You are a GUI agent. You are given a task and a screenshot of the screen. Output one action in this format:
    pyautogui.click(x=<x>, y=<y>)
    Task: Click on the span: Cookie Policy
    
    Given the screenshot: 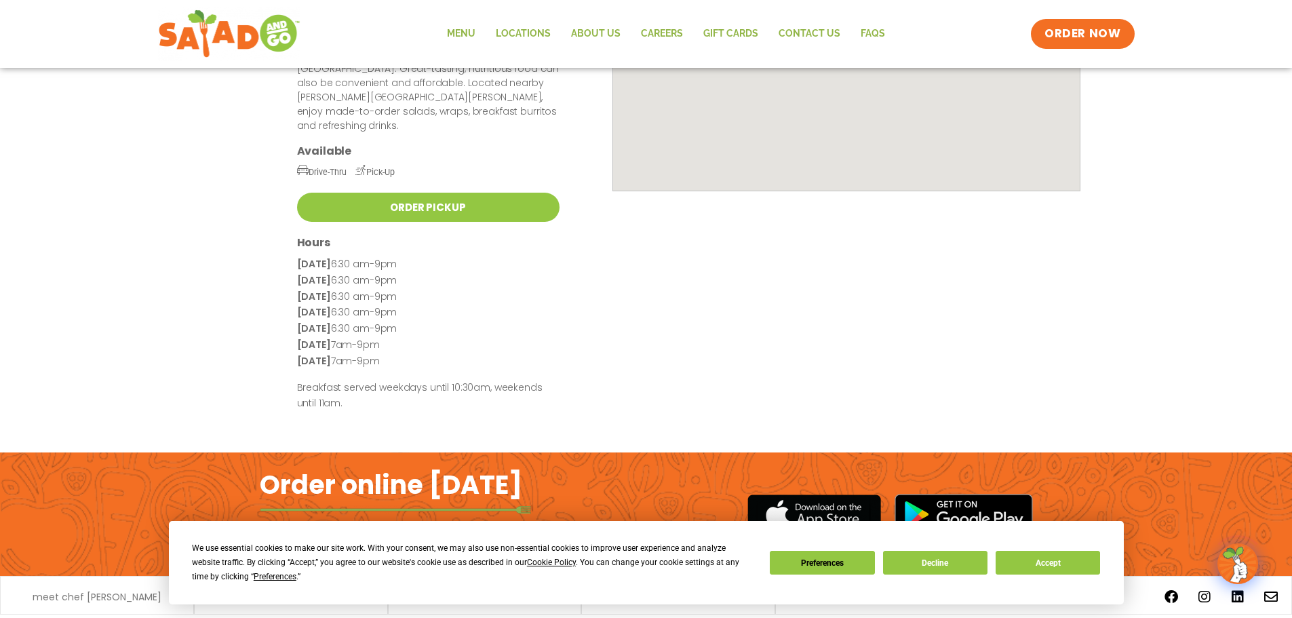 What is the action you would take?
    pyautogui.click(x=552, y=562)
    